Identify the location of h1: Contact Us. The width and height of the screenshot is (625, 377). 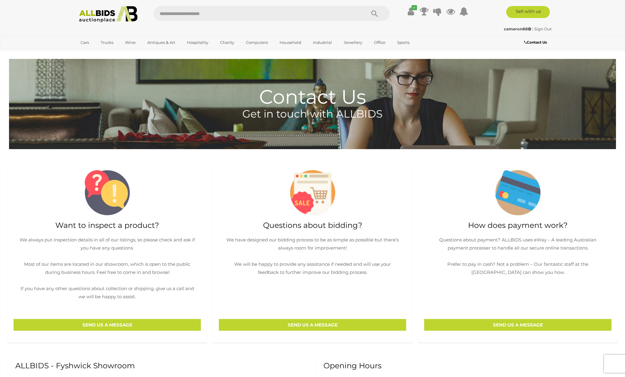
(312, 83).